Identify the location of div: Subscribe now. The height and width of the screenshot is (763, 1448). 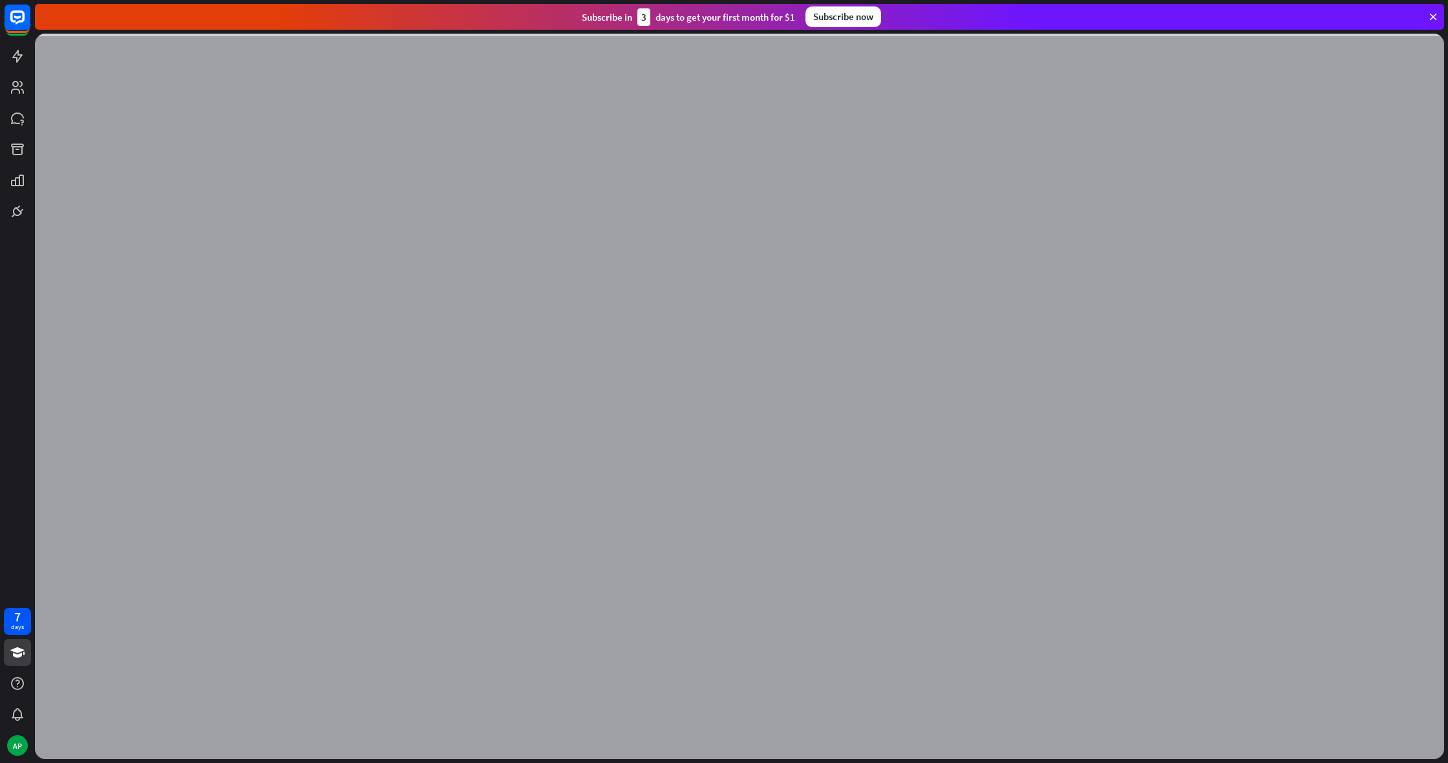
(843, 17).